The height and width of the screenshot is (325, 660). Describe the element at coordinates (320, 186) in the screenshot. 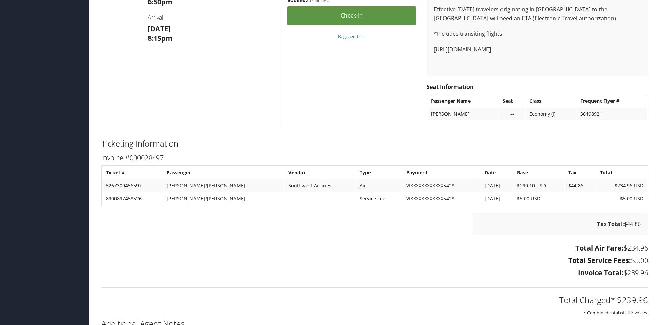

I see `td: Southwest Airlines` at that location.